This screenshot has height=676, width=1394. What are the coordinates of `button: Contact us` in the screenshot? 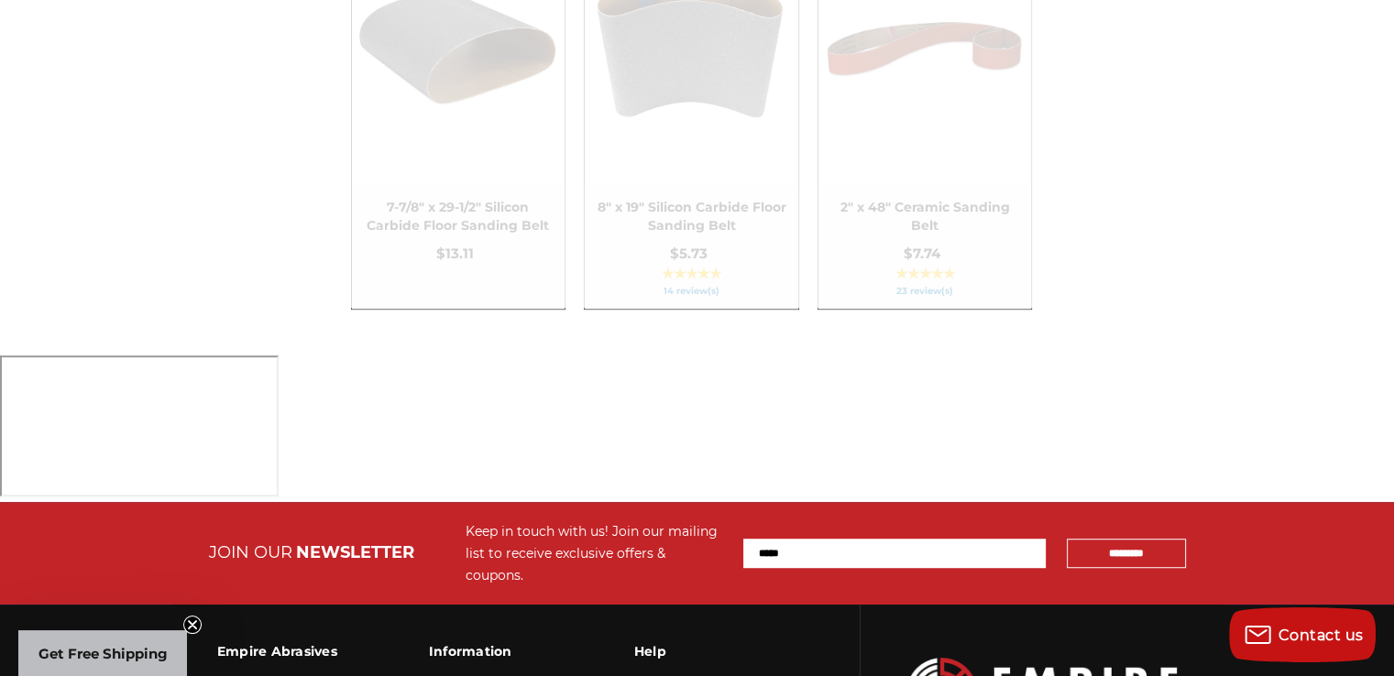 It's located at (1302, 635).